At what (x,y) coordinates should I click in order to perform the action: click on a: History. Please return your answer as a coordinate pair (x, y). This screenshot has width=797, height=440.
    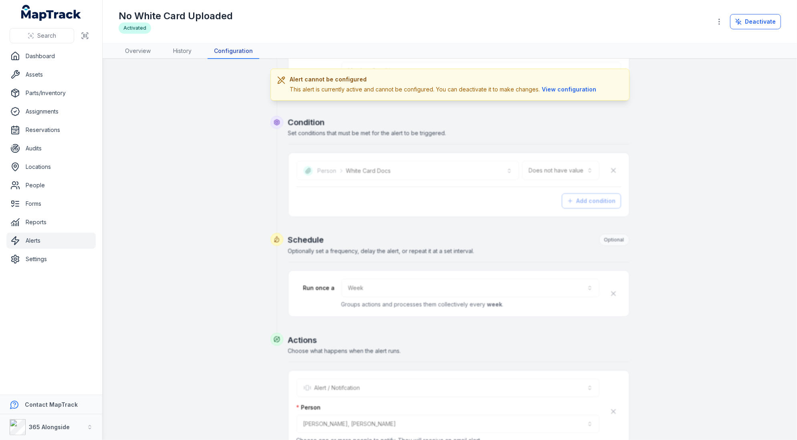
    Looking at the image, I should click on (182, 51).